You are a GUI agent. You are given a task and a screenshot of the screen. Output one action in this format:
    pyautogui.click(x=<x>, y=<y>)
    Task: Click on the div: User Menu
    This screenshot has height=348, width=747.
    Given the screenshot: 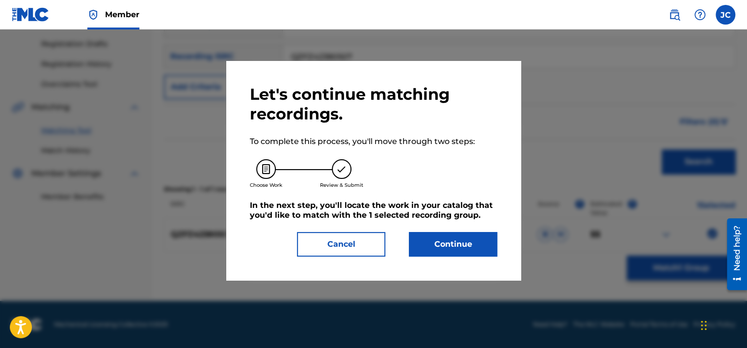 What is the action you would take?
    pyautogui.click(x=725, y=15)
    